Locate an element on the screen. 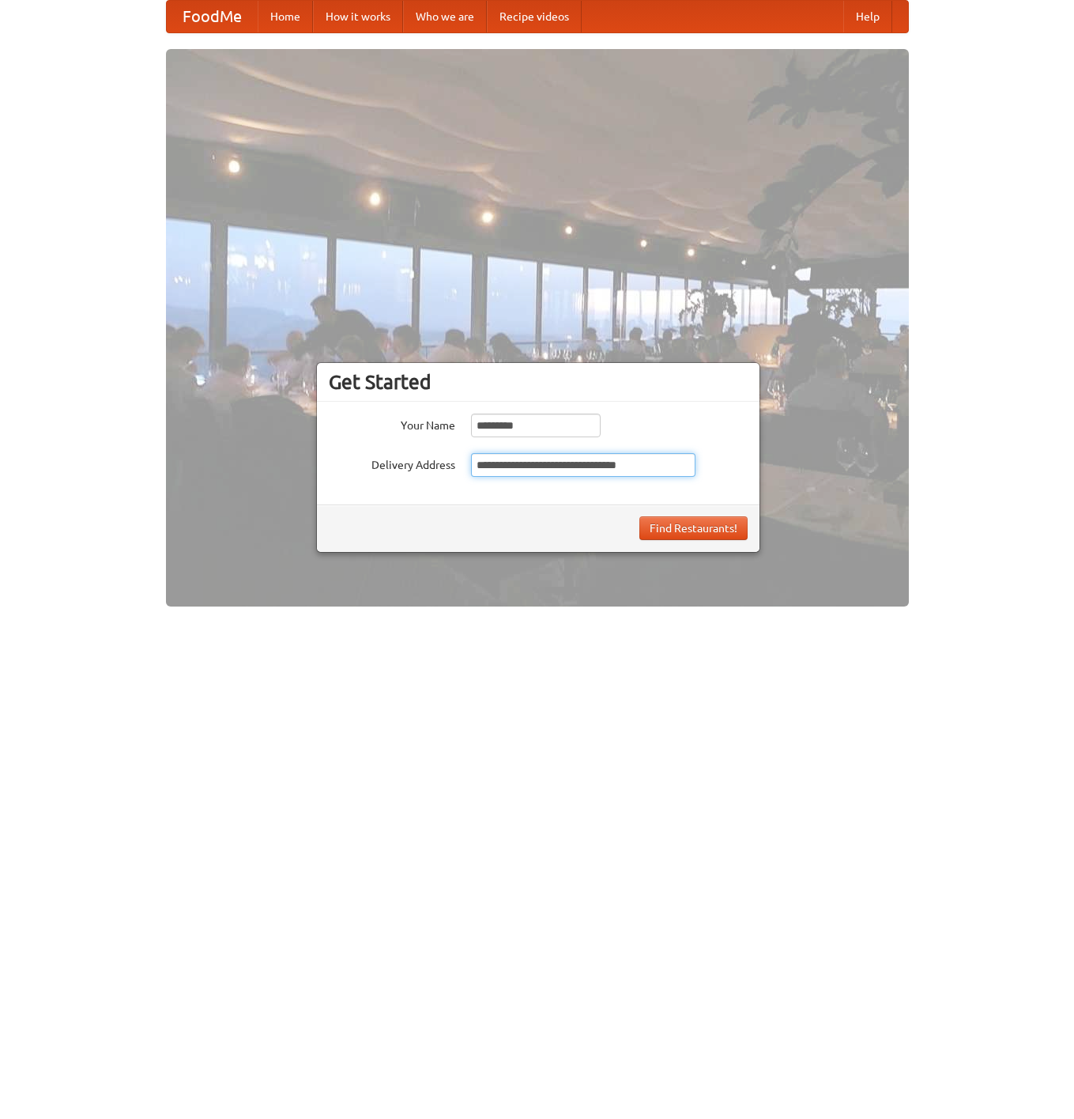  a: Recipe videos is located at coordinates (534, 17).